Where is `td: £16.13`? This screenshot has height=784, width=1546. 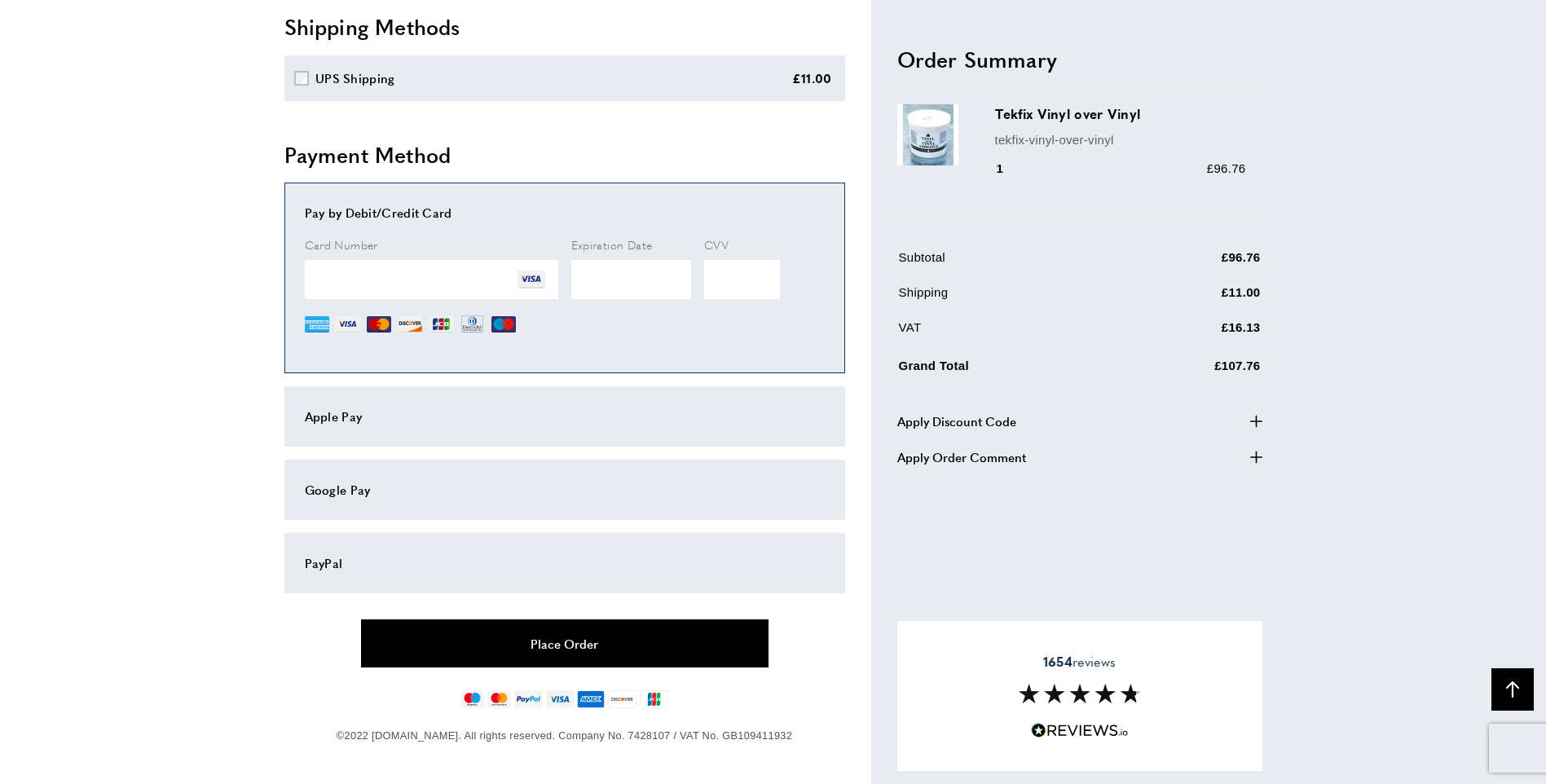
td: £16.13 is located at coordinates (1189, 333).